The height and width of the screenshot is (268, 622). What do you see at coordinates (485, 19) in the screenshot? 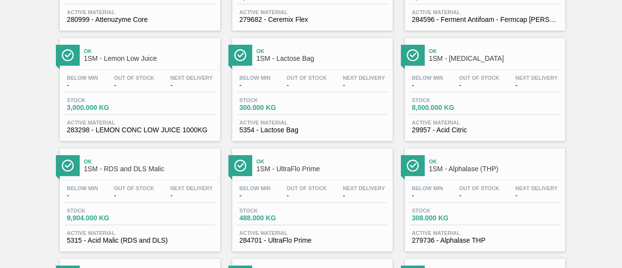
I see `span: 284596 - Ferment Antifoam - Fermcap Kerry` at bounding box center [485, 19].